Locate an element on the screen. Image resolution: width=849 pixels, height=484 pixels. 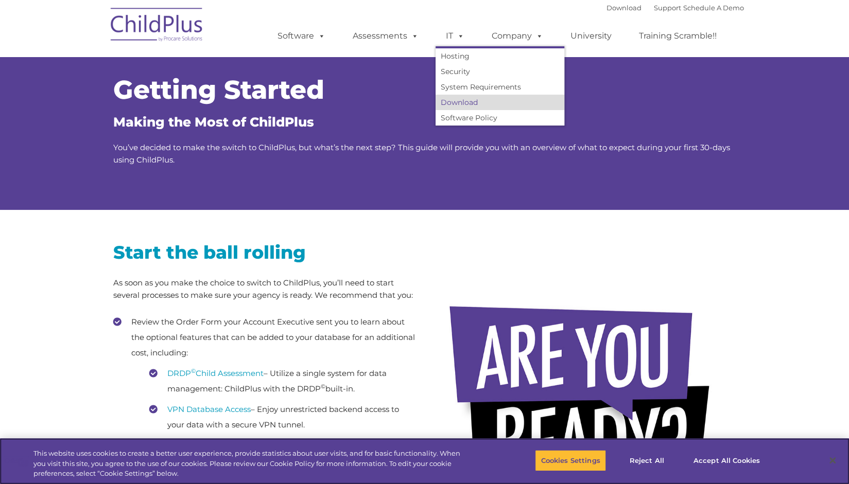
button: Accept All Cookies is located at coordinates (726, 461).